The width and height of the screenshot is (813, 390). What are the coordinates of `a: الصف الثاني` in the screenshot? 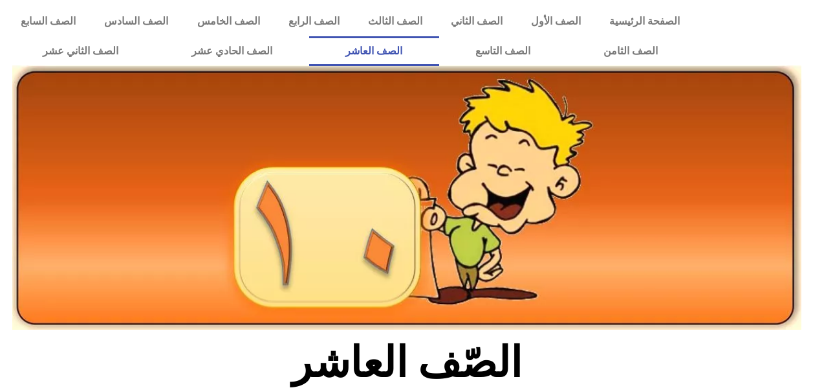 It's located at (477, 21).